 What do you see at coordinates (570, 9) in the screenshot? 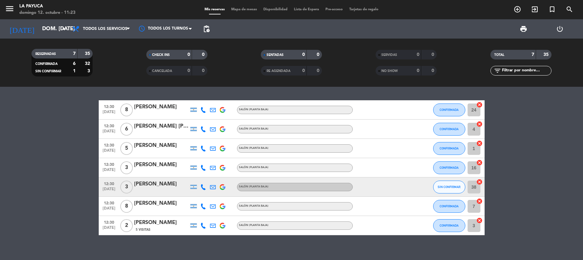
I see `i: search` at bounding box center [570, 9].